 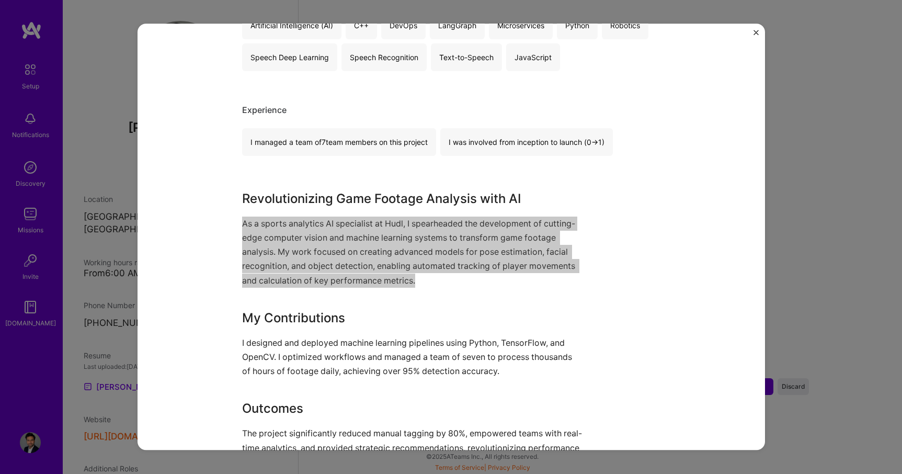 I want to click on div: Microservices, so click(x=521, y=25).